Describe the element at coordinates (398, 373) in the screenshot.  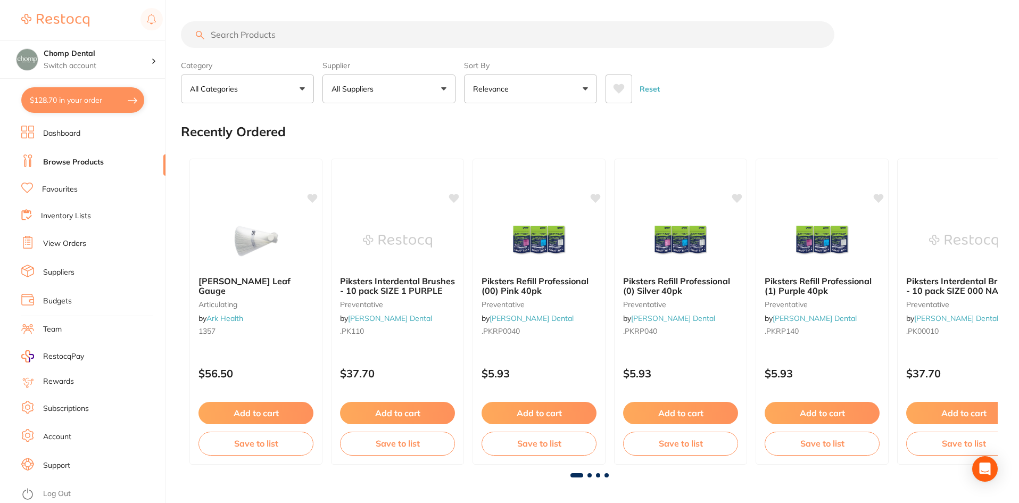
I see `p: $37.70` at that location.